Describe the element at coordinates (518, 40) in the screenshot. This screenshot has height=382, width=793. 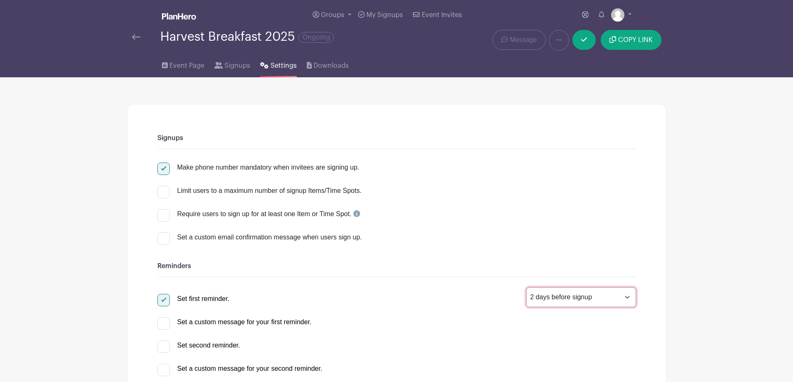
I see `a: Message` at that location.